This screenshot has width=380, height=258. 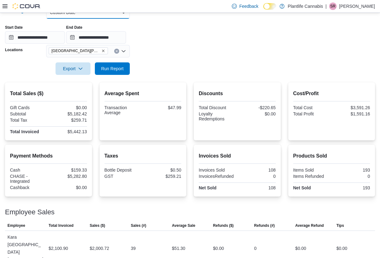 What do you see at coordinates (58, 248) in the screenshot?
I see `div: $2,100.90` at bounding box center [58, 248].